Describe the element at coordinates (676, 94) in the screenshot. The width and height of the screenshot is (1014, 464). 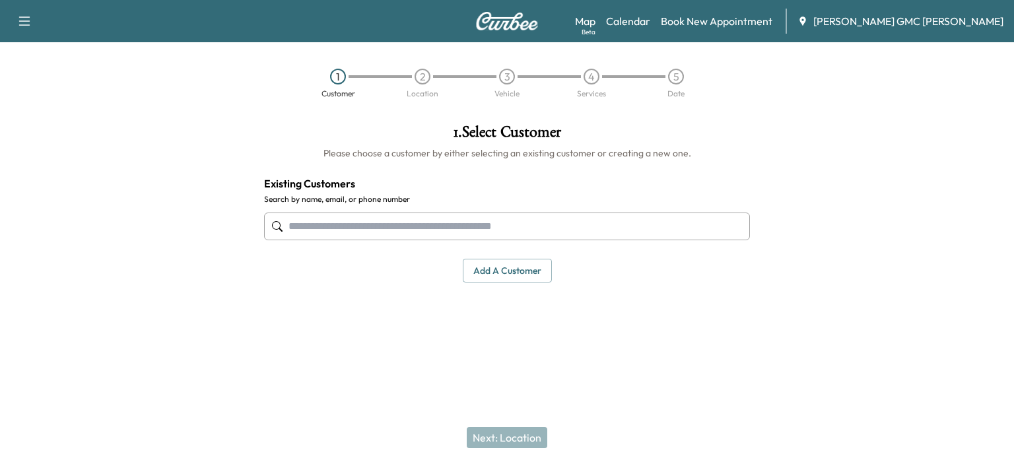
I see `div: Date` at that location.